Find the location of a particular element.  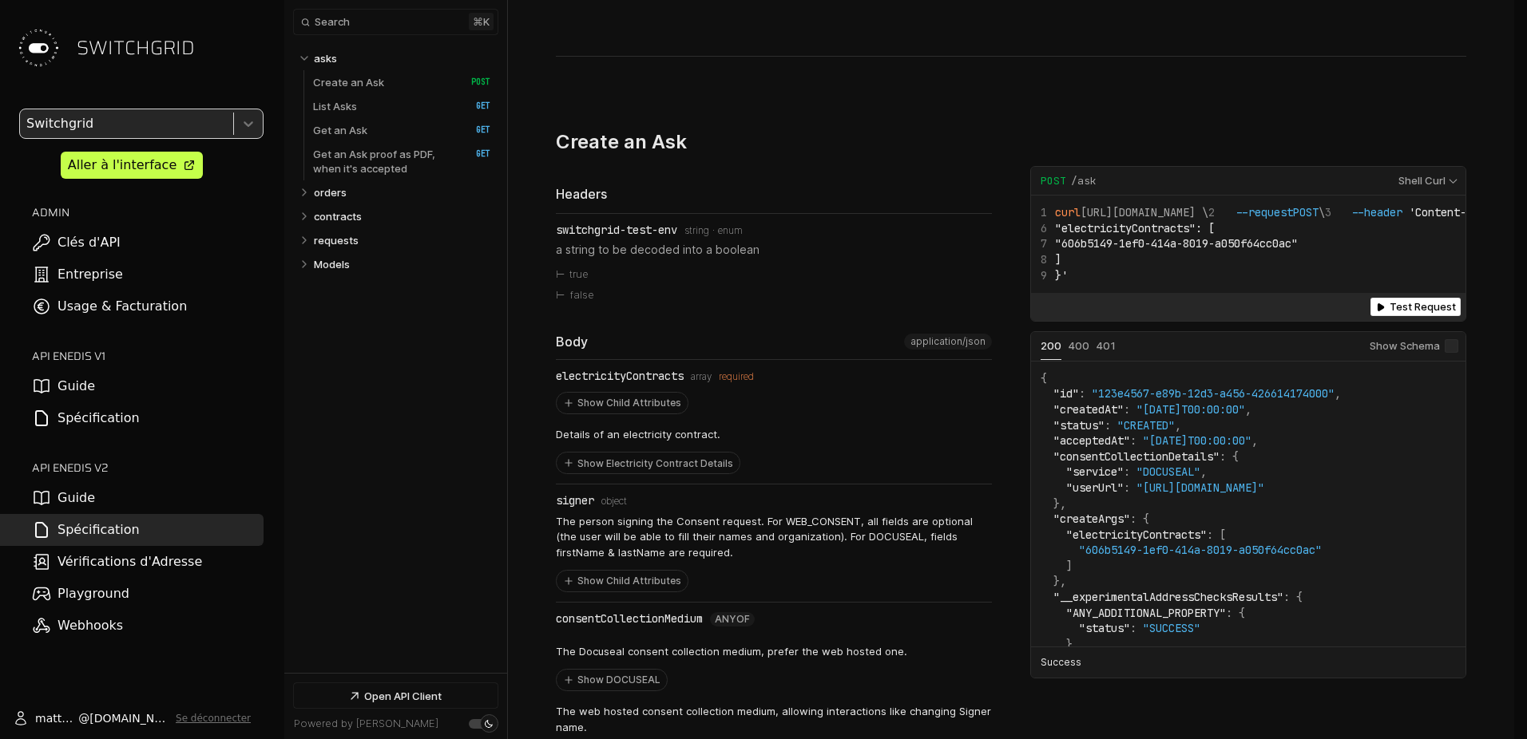

div: Headers is located at coordinates (774, 194).